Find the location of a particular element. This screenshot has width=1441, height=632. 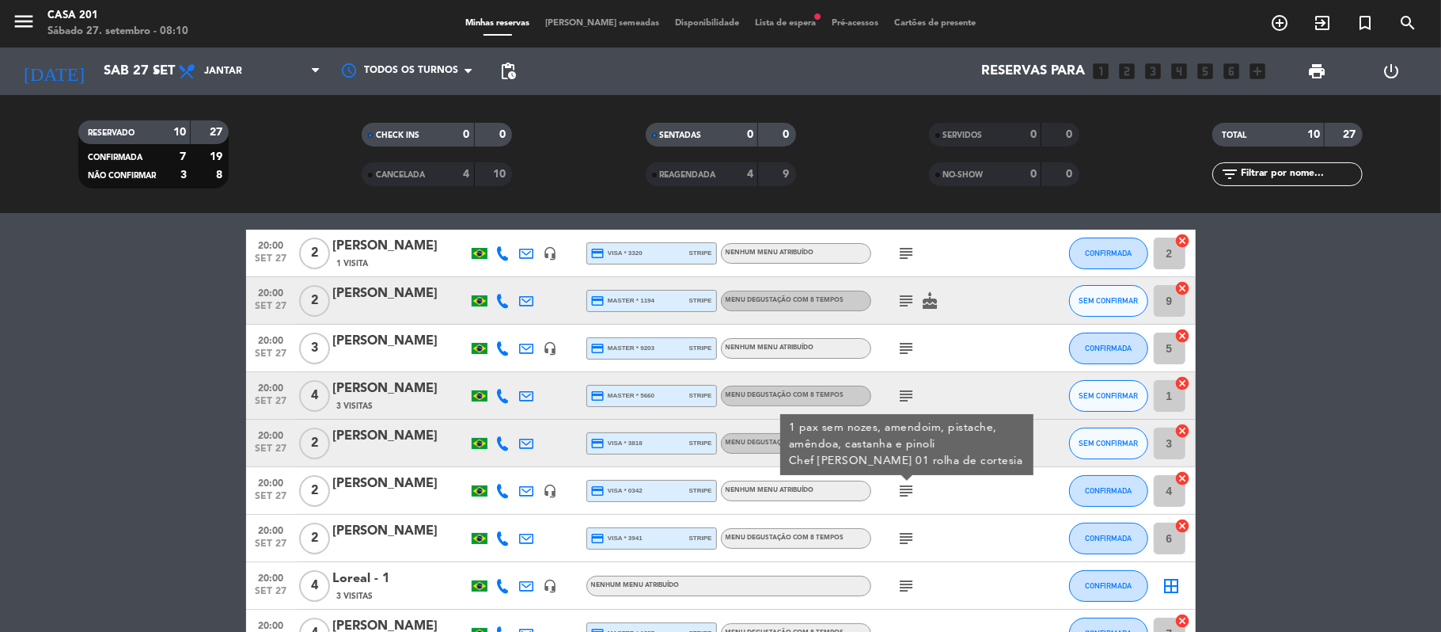

i: add_box is located at coordinates (1258, 71).